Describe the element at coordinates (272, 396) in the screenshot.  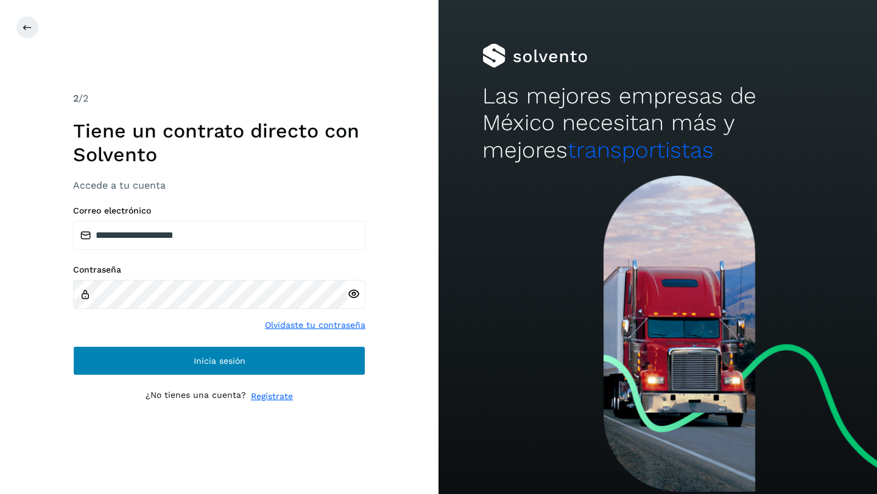
I see `a: Regístrate` at that location.